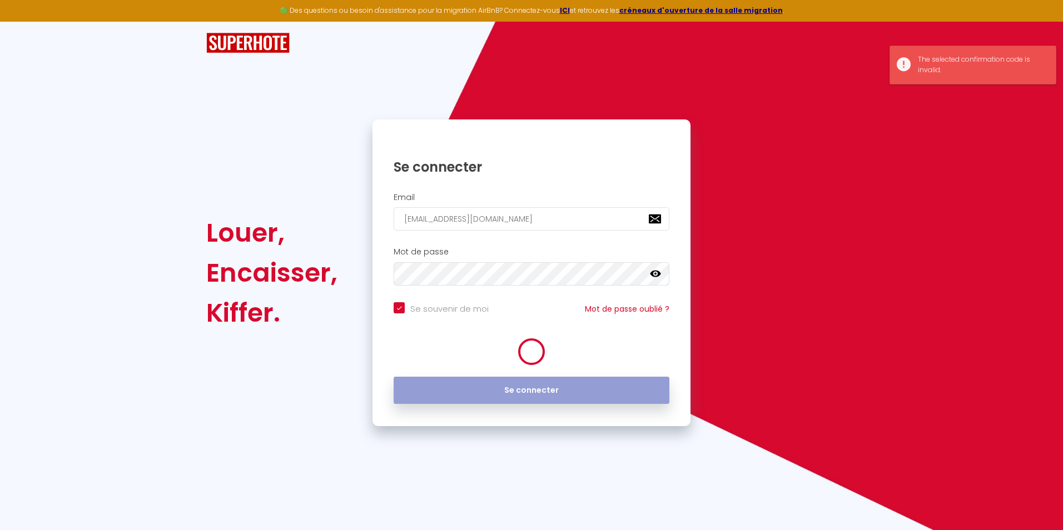 The image size is (1063, 530). Describe the element at coordinates (627, 309) in the screenshot. I see `a: Mot de passe oublié ?` at that location.